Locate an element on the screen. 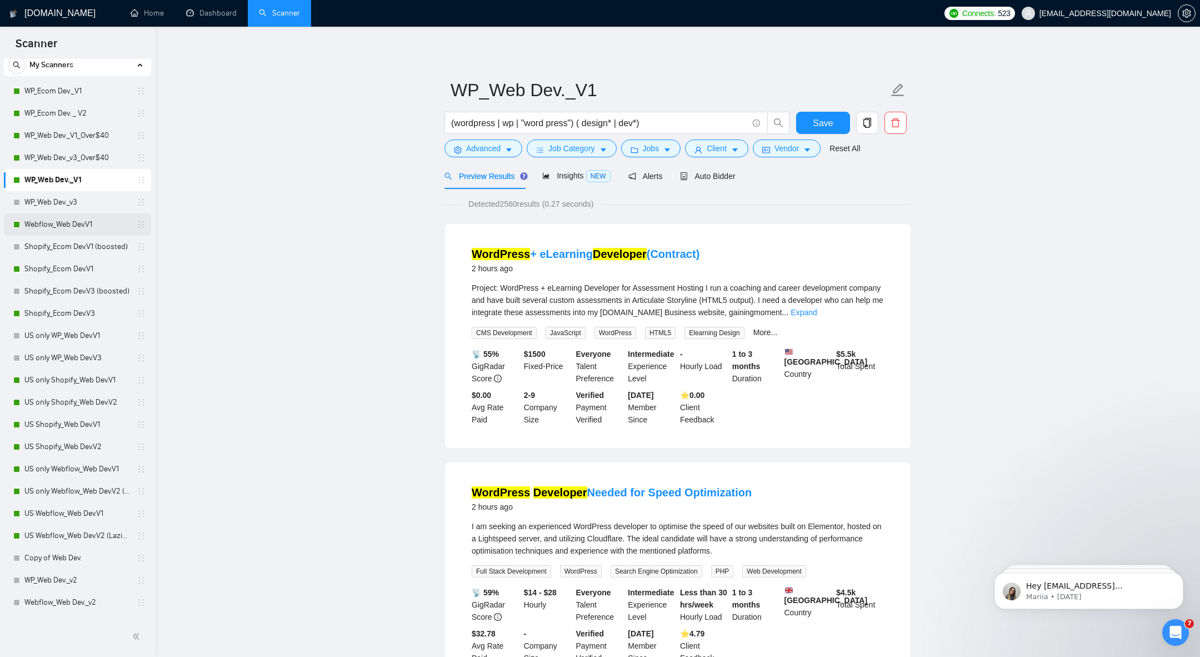 The height and width of the screenshot is (657, 1200). div: Company Size is located at coordinates (548, 407).